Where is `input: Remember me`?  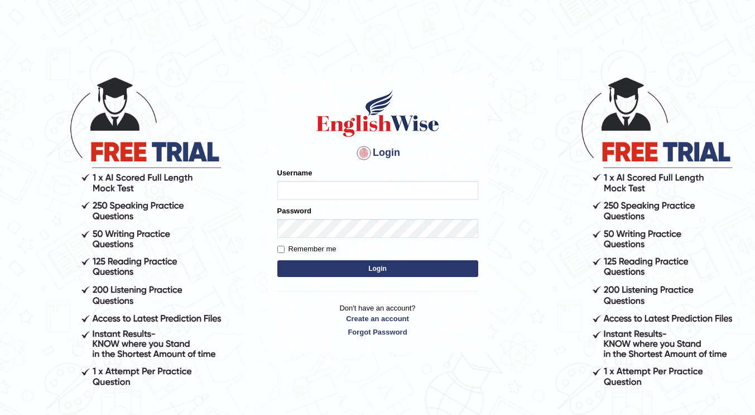 input: Remember me is located at coordinates (281, 249).